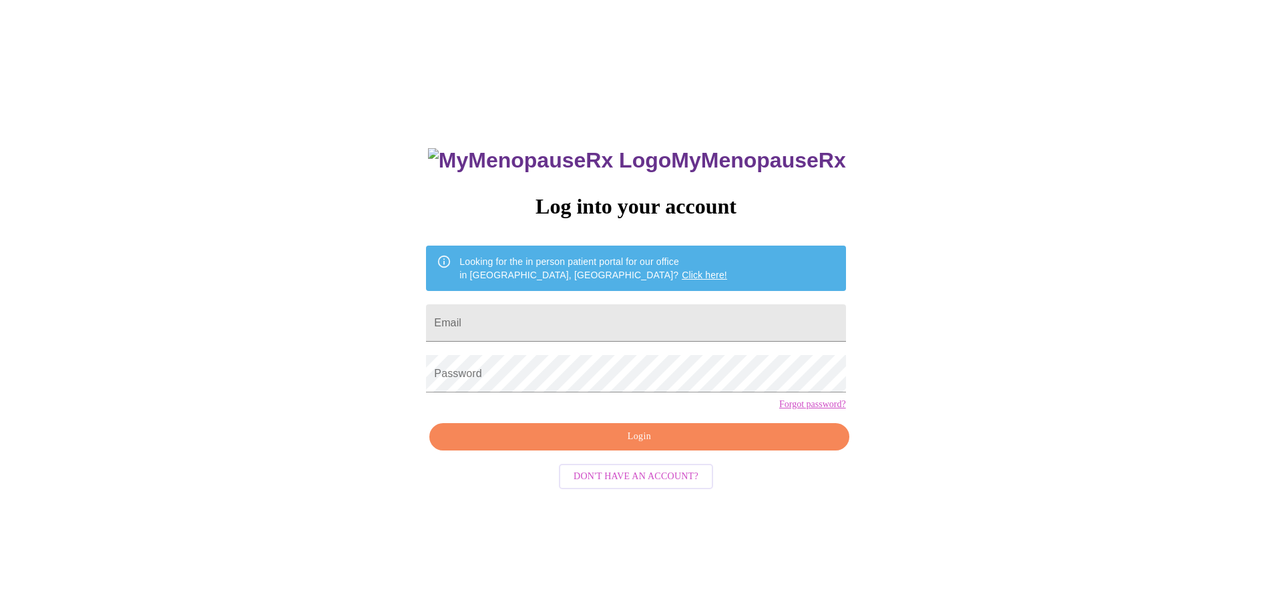 The height and width of the screenshot is (608, 1272). What do you see at coordinates (637, 160) in the screenshot?
I see `h3: MyMenopauseRx` at bounding box center [637, 160].